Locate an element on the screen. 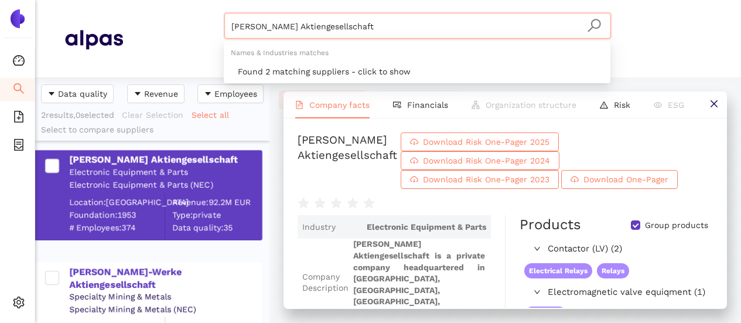 This screenshot has width=741, height=323. span: close is located at coordinates (714, 104).